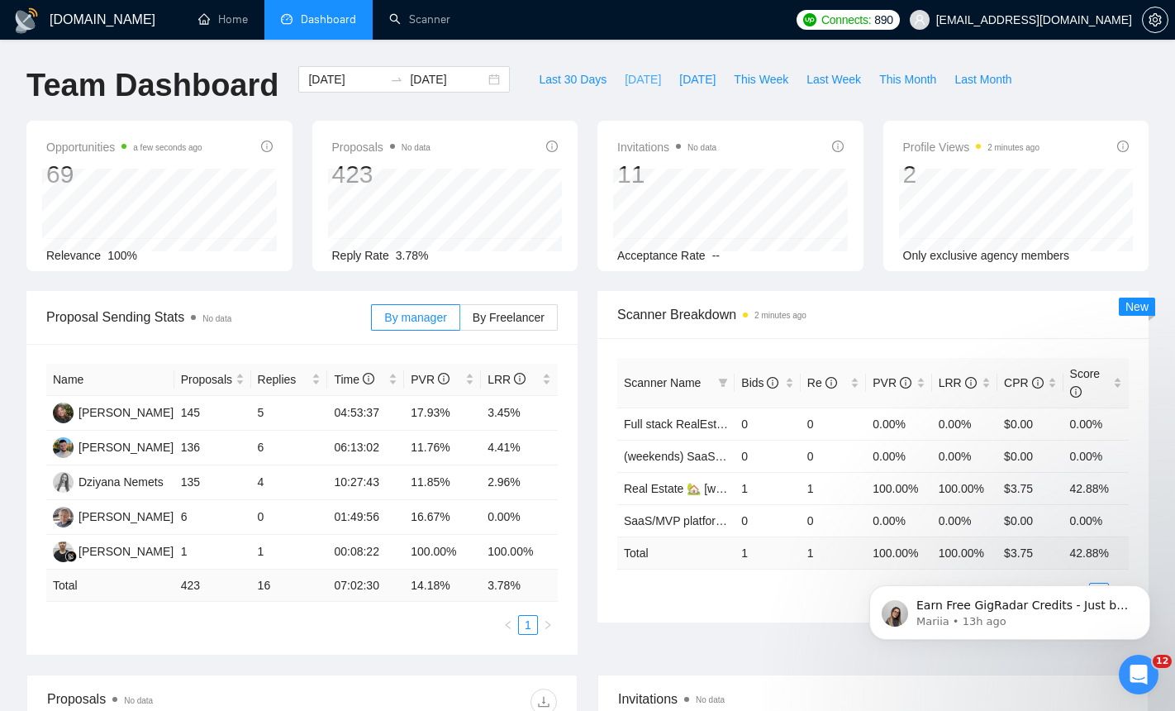 The width and height of the screenshot is (1175, 711). What do you see at coordinates (573, 79) in the screenshot?
I see `button: Last 30 Days` at bounding box center [573, 79].